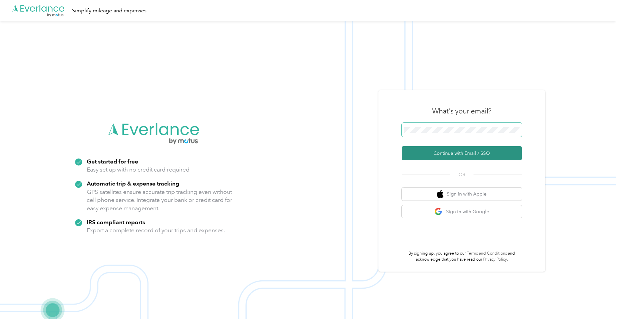 This screenshot has width=619, height=319. Describe the element at coordinates (439, 212) in the screenshot. I see `img: google logo` at that location.